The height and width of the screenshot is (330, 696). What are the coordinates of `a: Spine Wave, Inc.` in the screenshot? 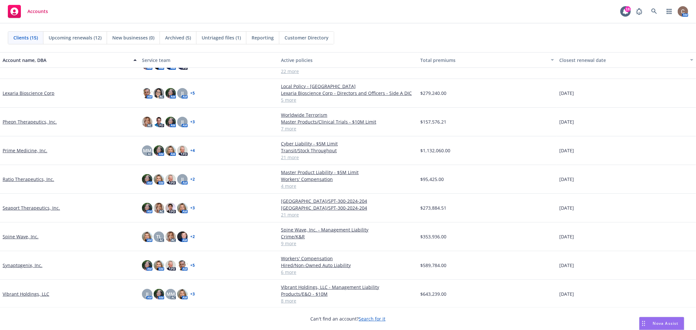 It's located at (21, 237).